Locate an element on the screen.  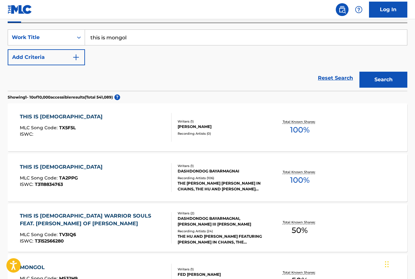
a: Reset Search is located at coordinates (335, 78).